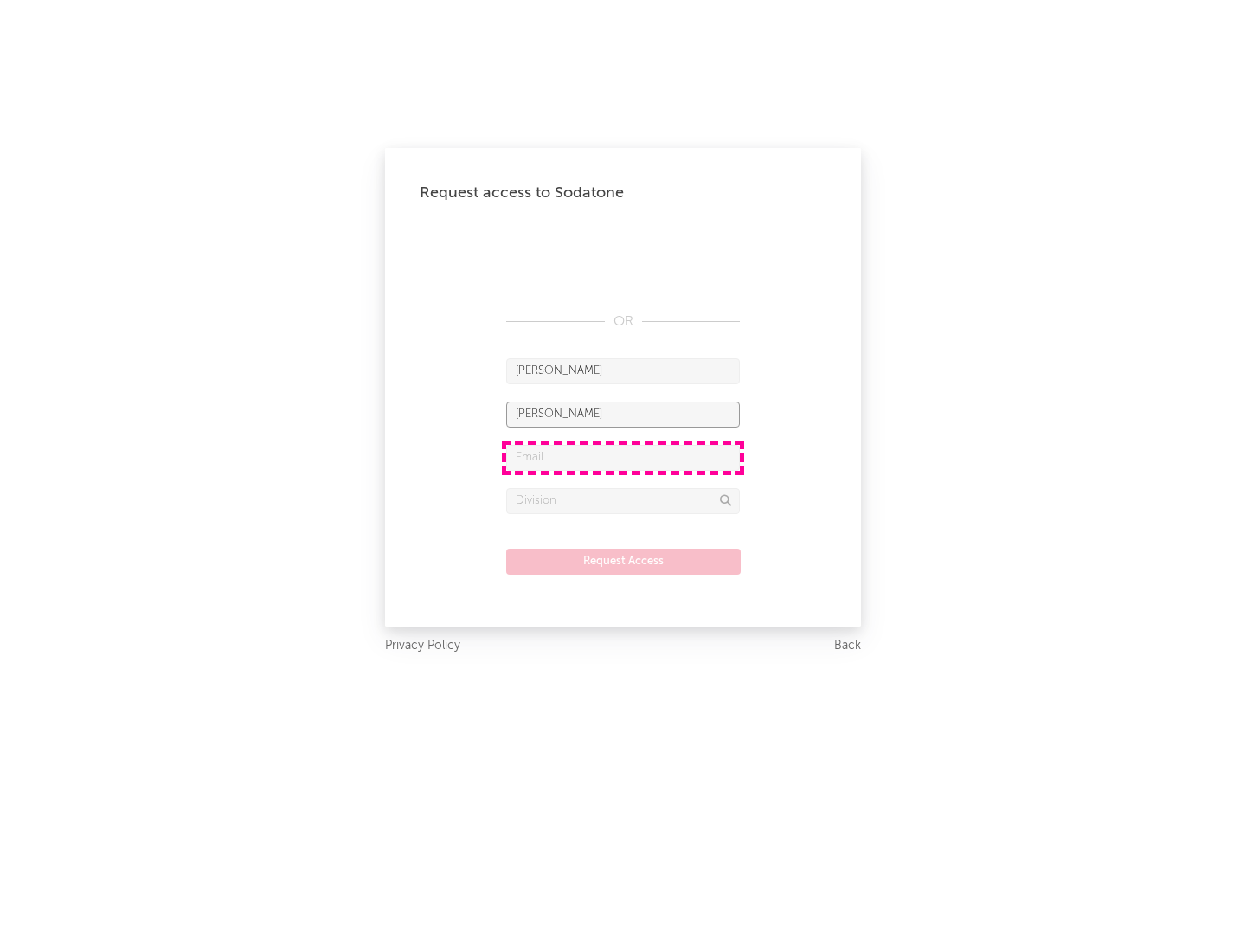 This screenshot has width=1246, height=952. Describe the element at coordinates (623, 372) in the screenshot. I see `input: First Name` at that location.